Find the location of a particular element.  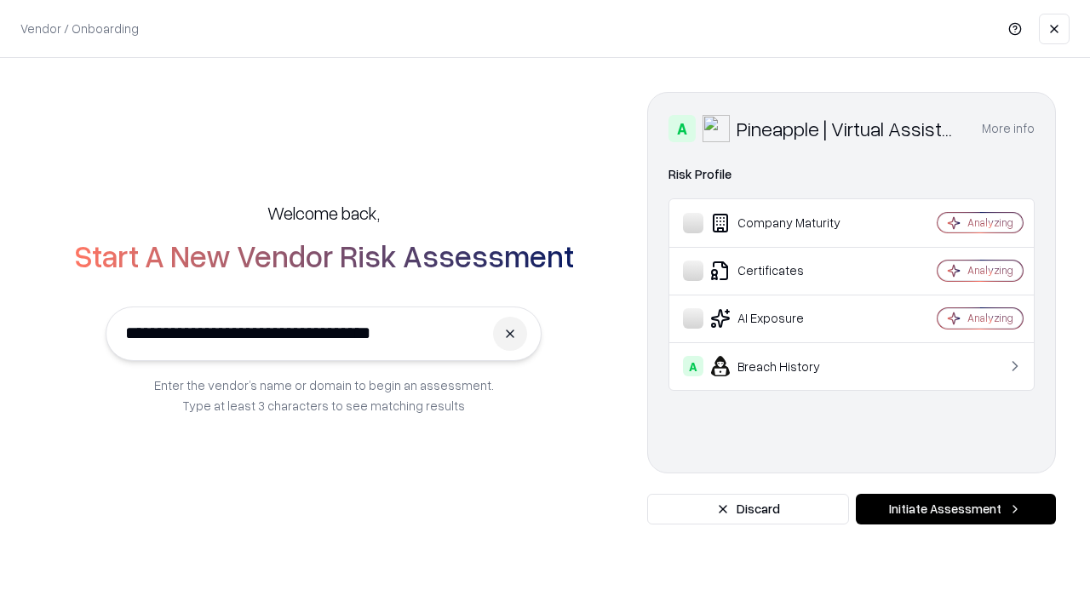

div: Certificates is located at coordinates (785, 271).